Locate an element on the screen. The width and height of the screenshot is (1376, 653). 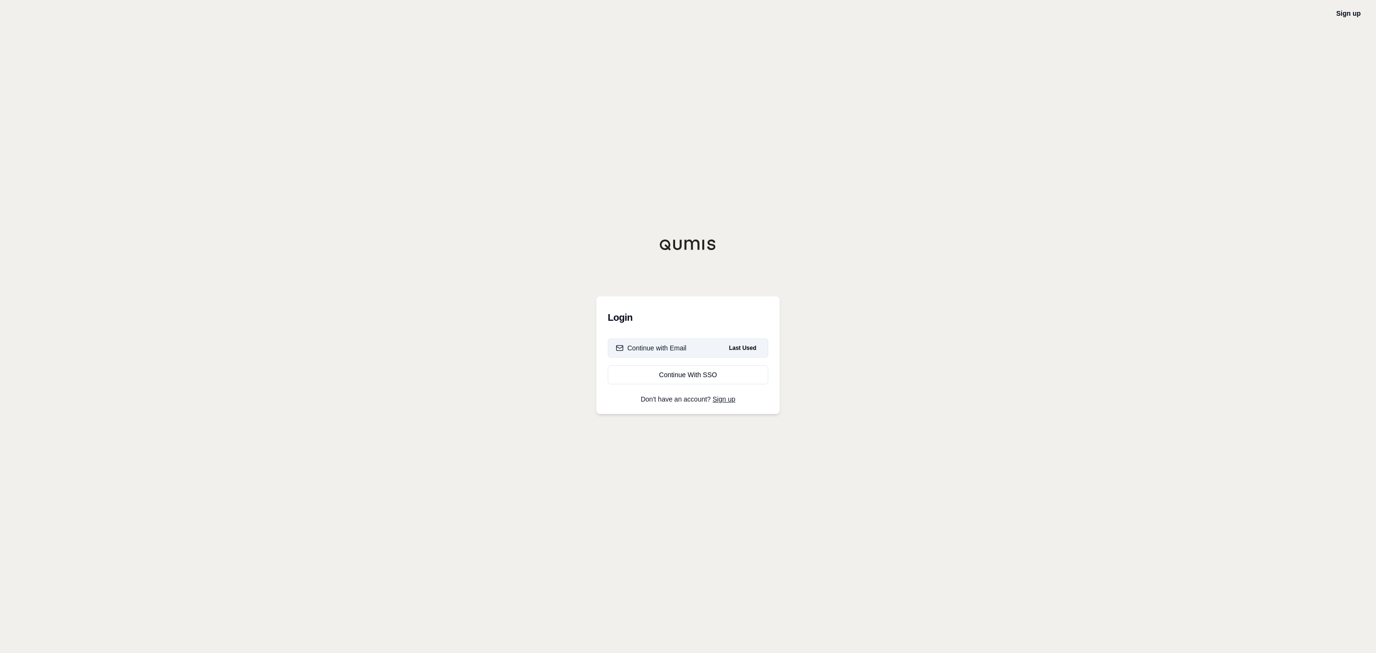
div: Continue With SSO is located at coordinates (688, 375).